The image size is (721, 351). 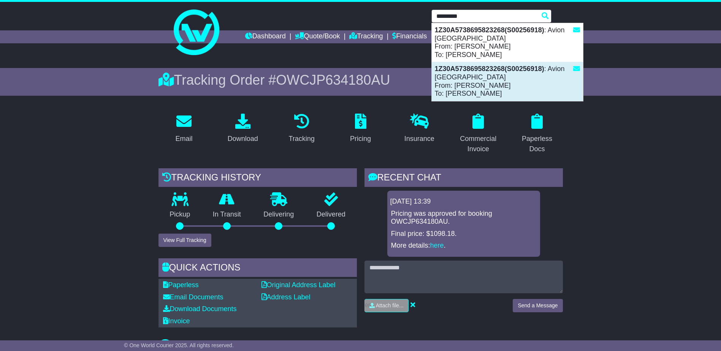 What do you see at coordinates (464, 234) in the screenshot?
I see `p: Final price: $1098.18.` at bounding box center [464, 234].